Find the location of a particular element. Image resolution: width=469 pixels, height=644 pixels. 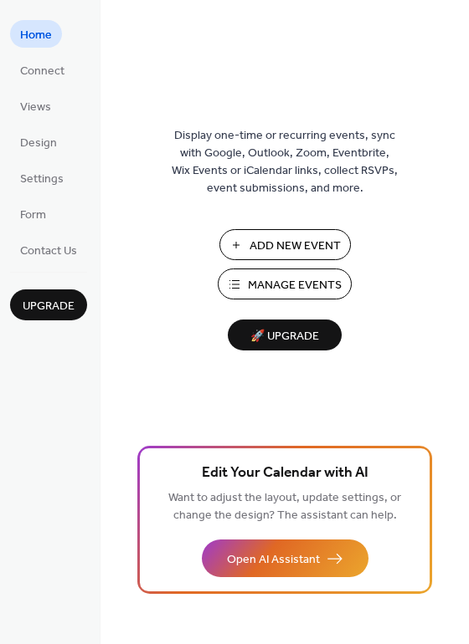

a: Views is located at coordinates (35, 105).